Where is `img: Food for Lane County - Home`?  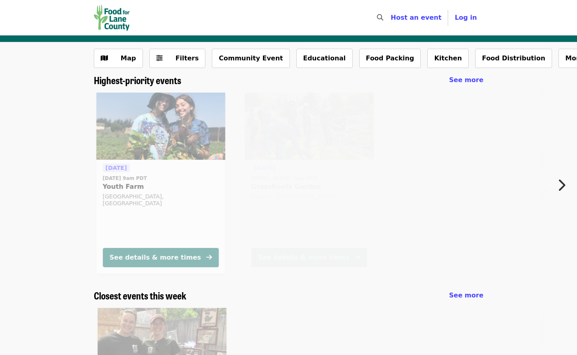
img: Food for Lane County - Home is located at coordinates (112, 18).